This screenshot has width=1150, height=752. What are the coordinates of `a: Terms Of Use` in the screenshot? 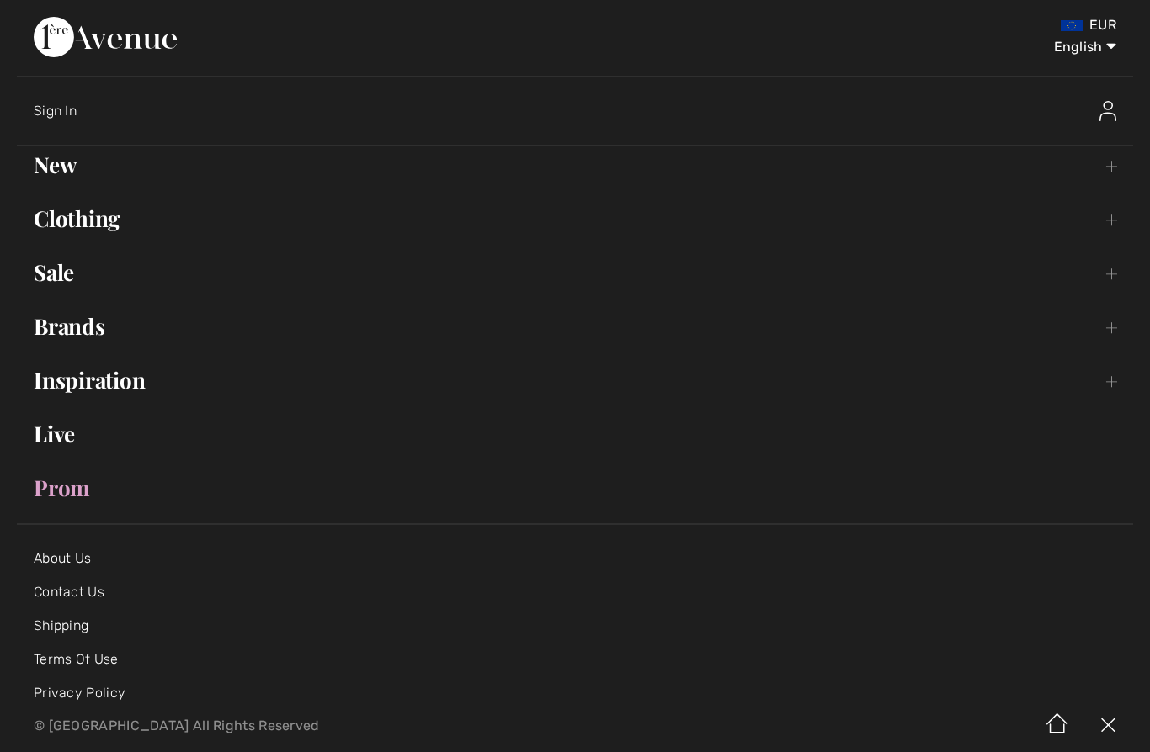 It's located at (76, 659).